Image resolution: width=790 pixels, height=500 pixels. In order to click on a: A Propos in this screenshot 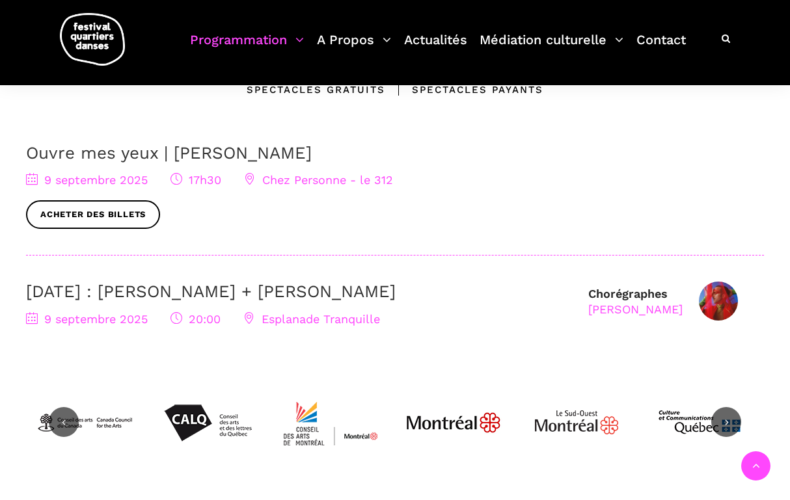, I will do `click(354, 47)`.